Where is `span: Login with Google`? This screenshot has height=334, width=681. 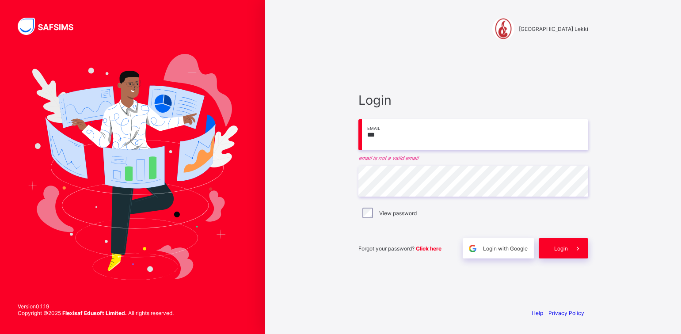 span: Login with Google is located at coordinates (505, 248).